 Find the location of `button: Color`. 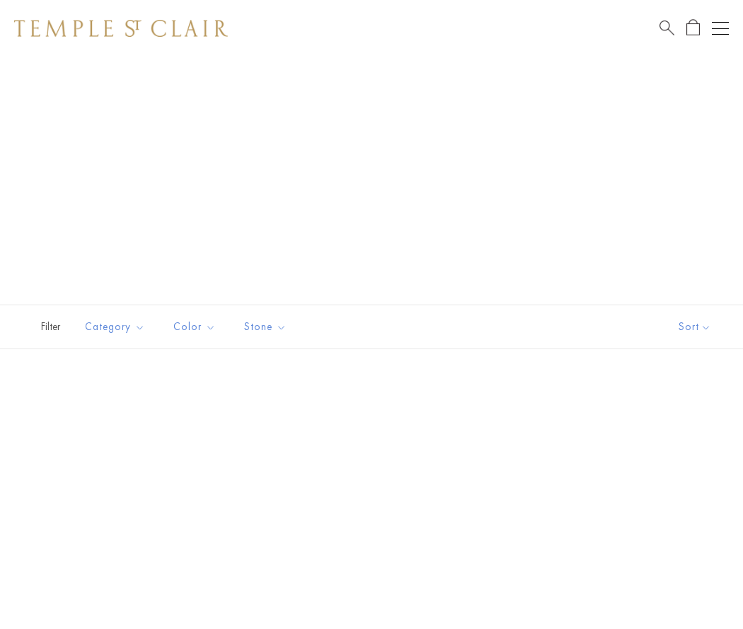

button: Color is located at coordinates (195, 326).